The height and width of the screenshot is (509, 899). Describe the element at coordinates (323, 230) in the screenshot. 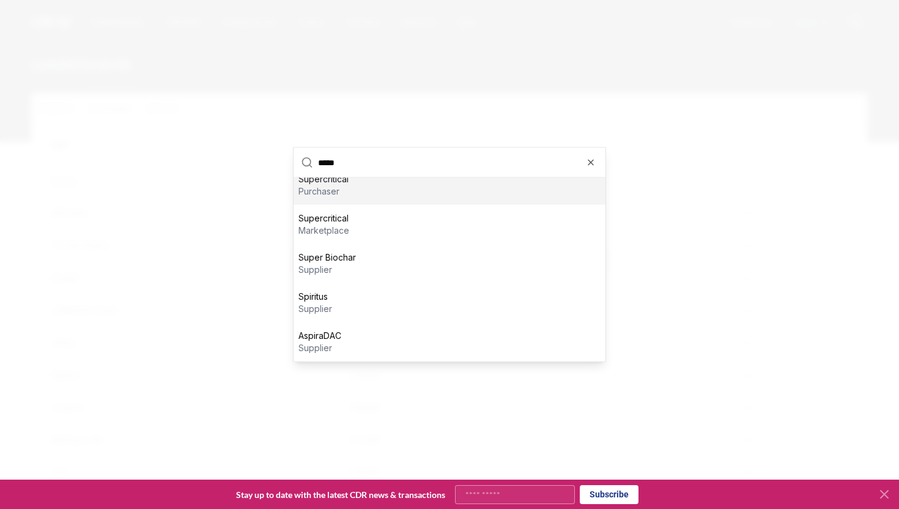

I see `p: marketplace` at that location.